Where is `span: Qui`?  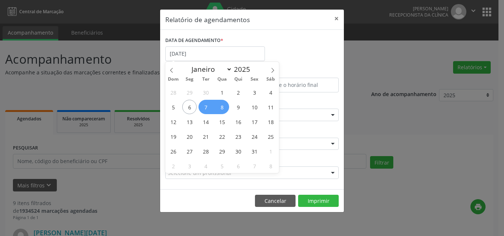 span: Qui is located at coordinates (238, 79).